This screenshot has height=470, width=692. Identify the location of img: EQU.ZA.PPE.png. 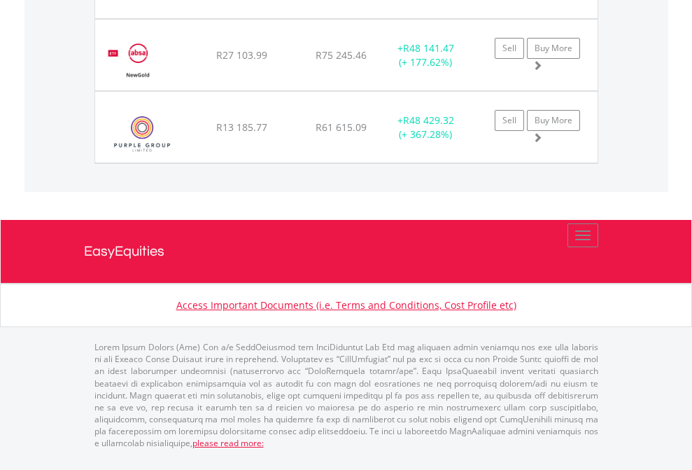
(142, 134).